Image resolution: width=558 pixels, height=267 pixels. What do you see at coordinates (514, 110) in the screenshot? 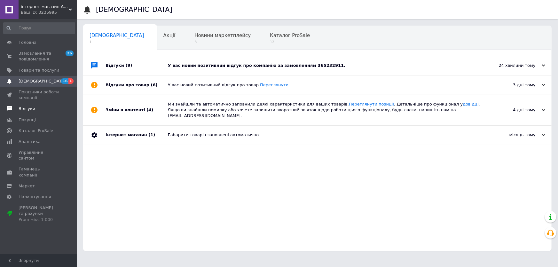
I see `div: 4 дні тому` at bounding box center [514, 110].